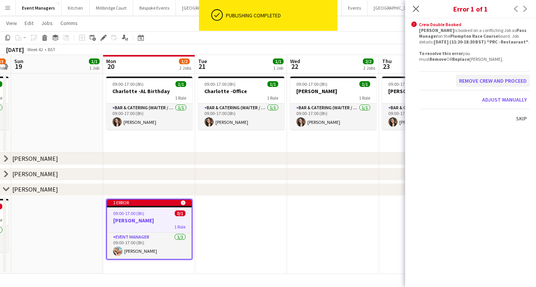  Describe the element at coordinates (280, 15) in the screenshot. I see `div: Publishing completed` at that location.